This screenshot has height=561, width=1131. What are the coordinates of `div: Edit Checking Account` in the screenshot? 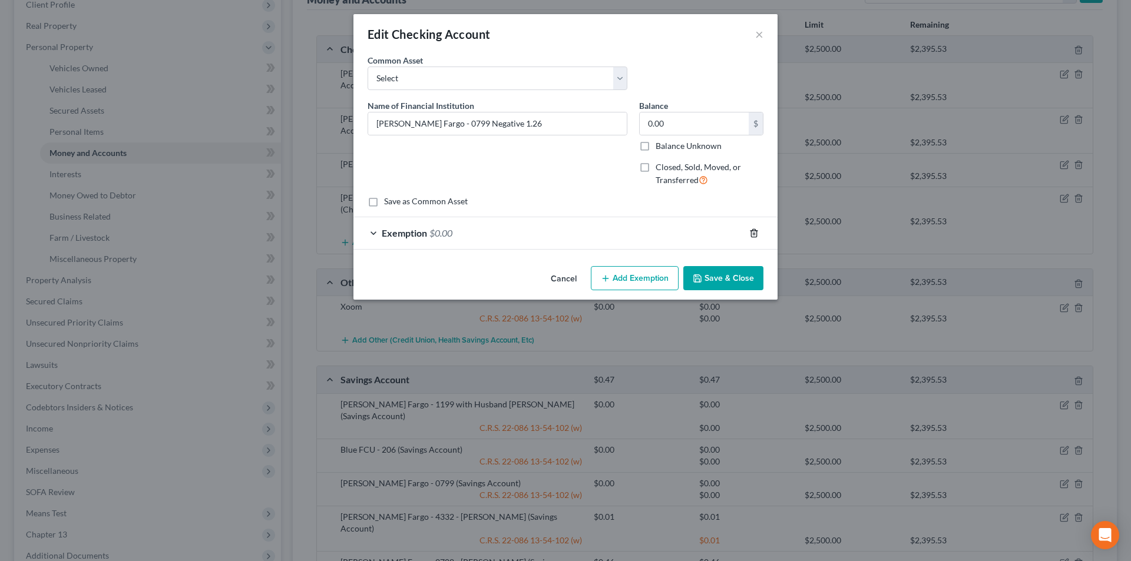 It's located at (429, 34).